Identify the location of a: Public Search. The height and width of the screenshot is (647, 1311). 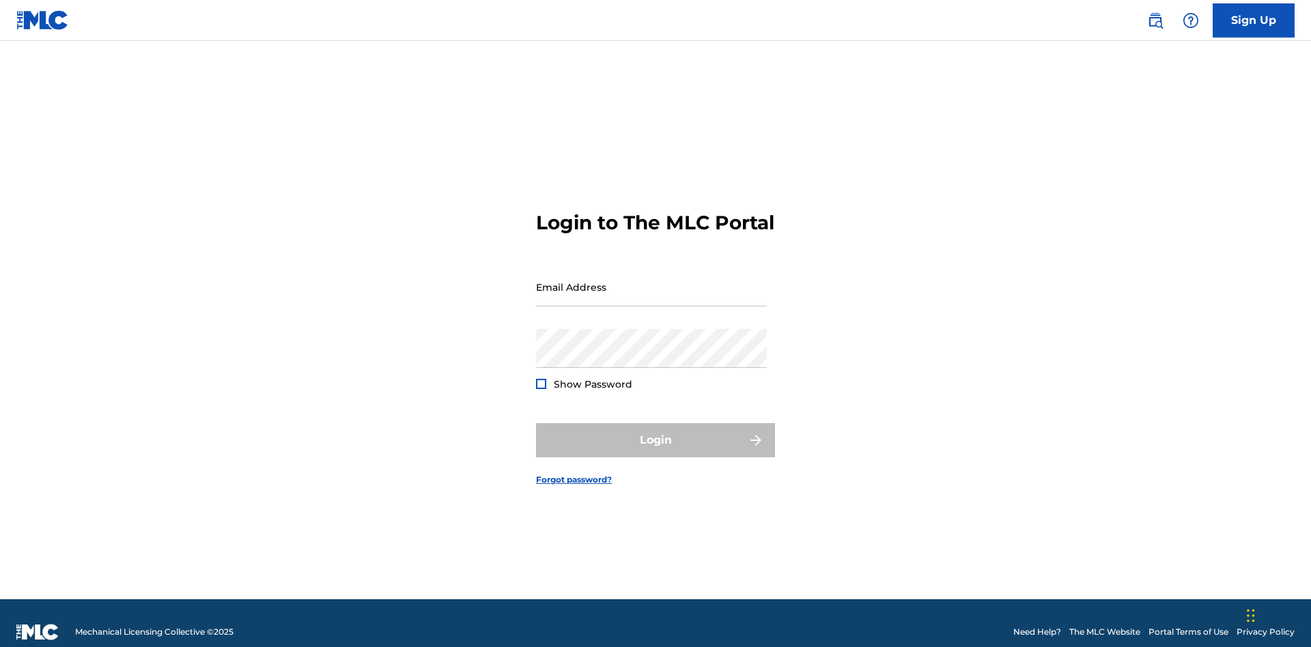
(1155, 20).